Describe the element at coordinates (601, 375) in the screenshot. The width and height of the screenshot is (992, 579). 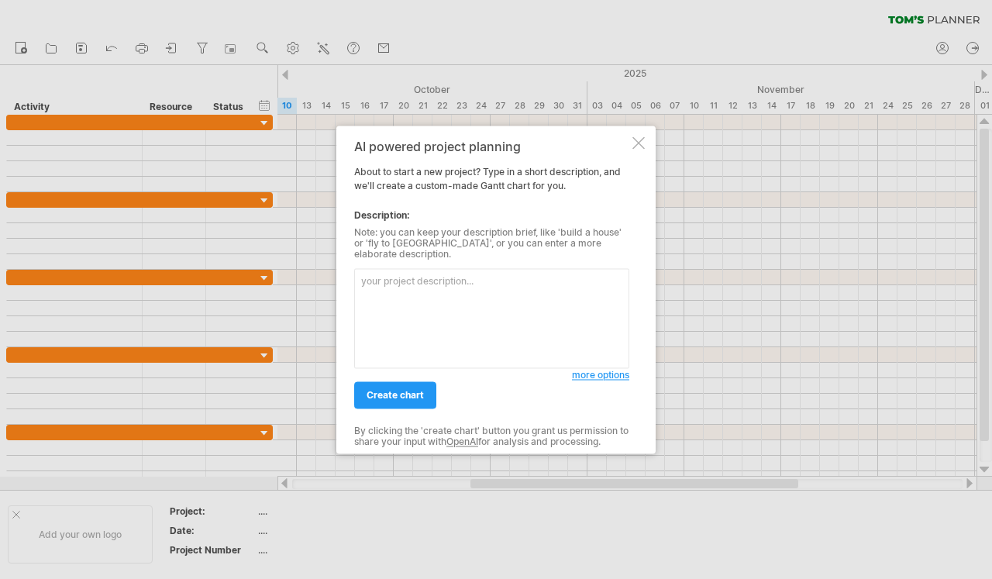
I see `a: more options` at that location.